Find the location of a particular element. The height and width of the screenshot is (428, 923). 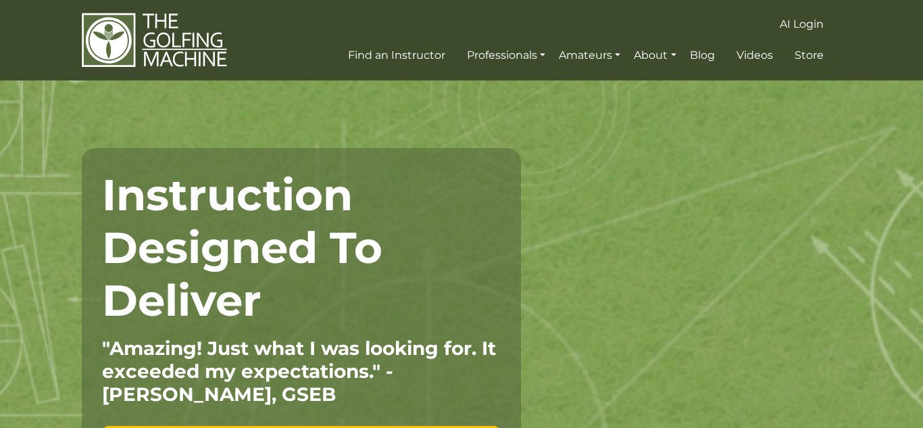

a: Store is located at coordinates (809, 55).